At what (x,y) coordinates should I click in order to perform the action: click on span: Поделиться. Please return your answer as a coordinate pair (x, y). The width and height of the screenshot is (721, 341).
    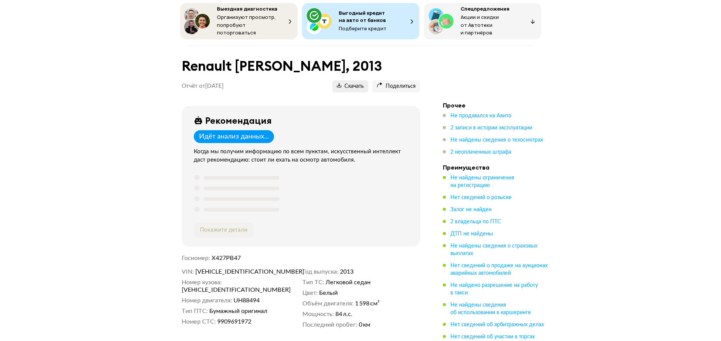
    Looking at the image, I should click on (396, 86).